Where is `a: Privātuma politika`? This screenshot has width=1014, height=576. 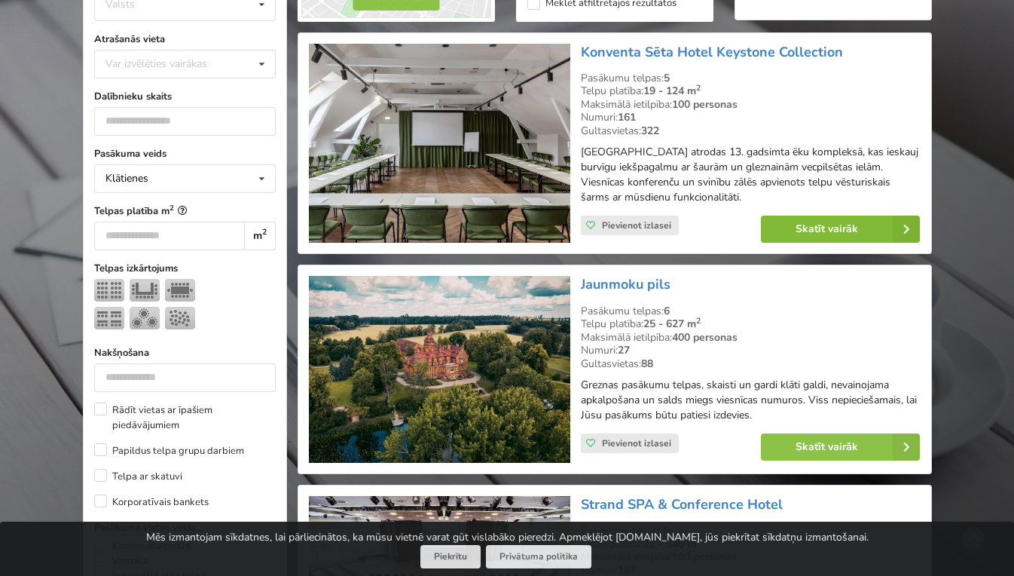 a: Privātuma politika is located at coordinates (539, 556).